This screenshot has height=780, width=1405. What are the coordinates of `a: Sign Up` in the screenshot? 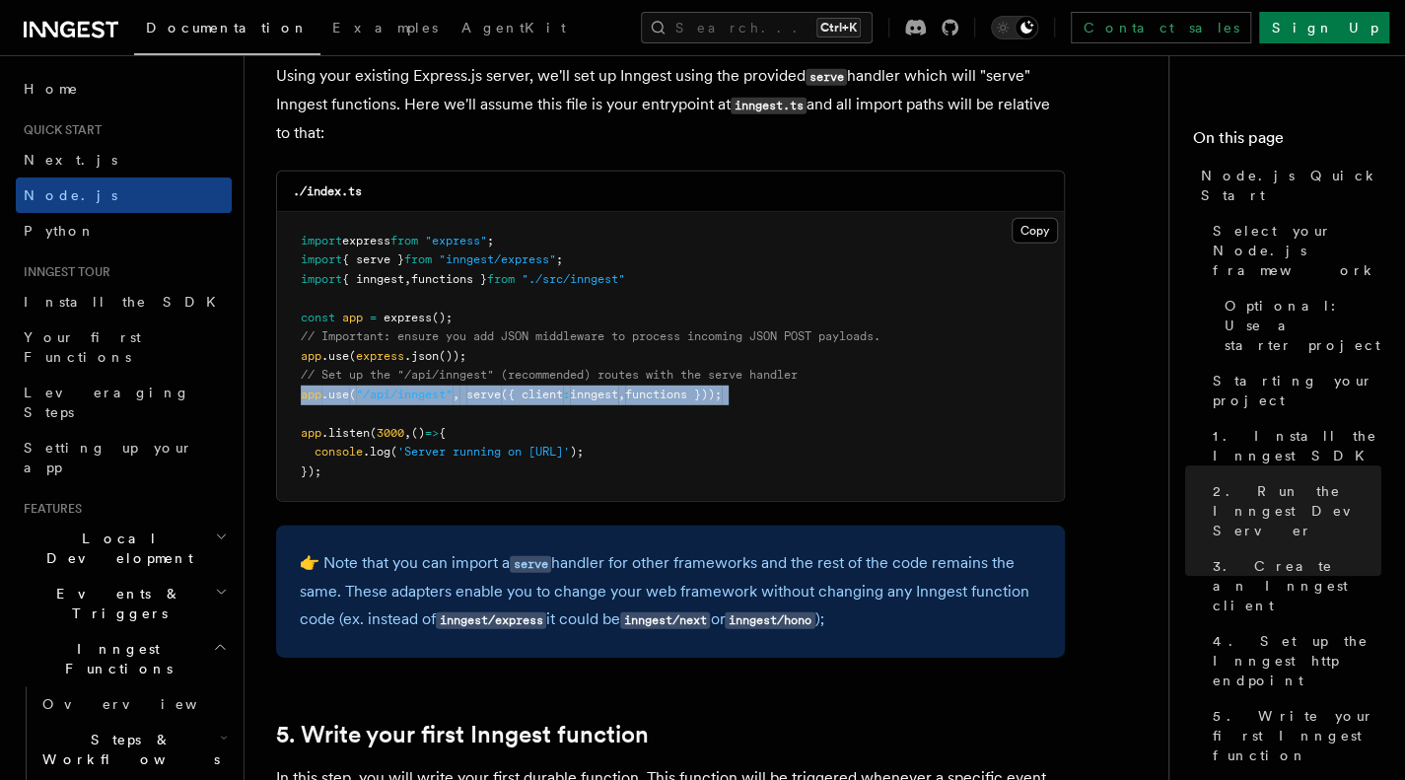 It's located at (1324, 28).